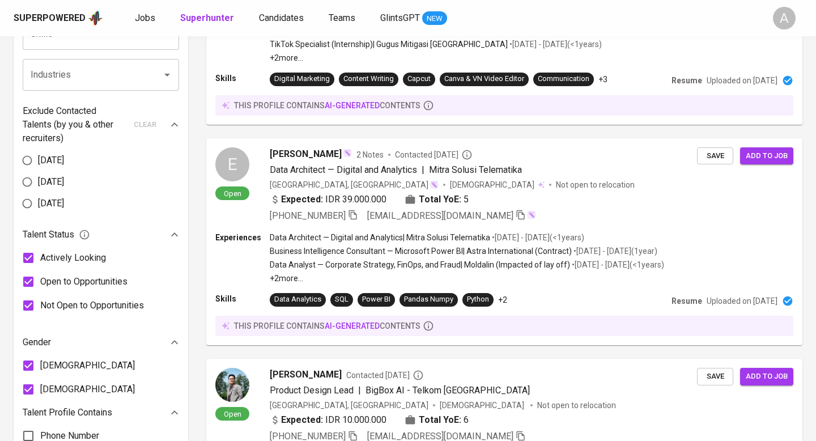 This screenshot has height=441, width=816. Describe the element at coordinates (368, 79) in the screenshot. I see `div: Content Writing` at that location.